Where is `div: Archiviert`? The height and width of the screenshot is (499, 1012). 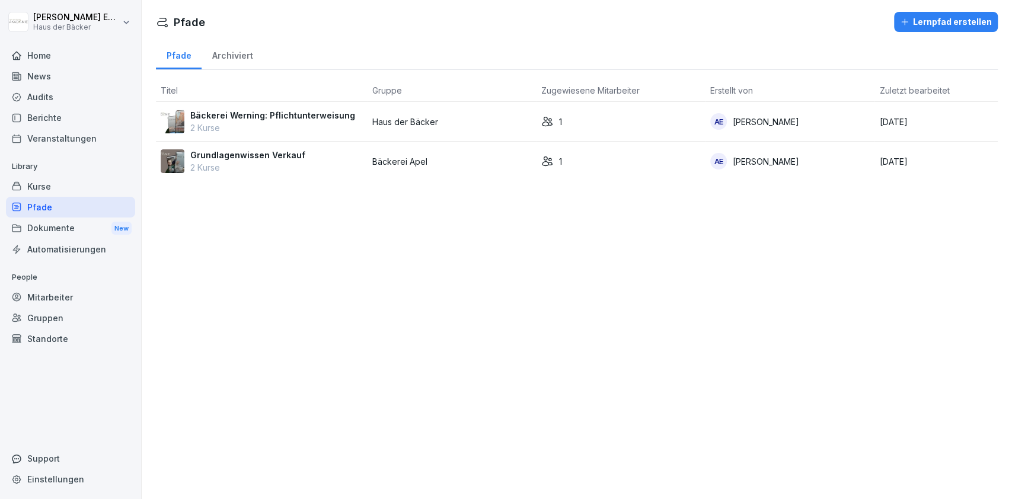 div: Archiviert is located at coordinates (233, 54).